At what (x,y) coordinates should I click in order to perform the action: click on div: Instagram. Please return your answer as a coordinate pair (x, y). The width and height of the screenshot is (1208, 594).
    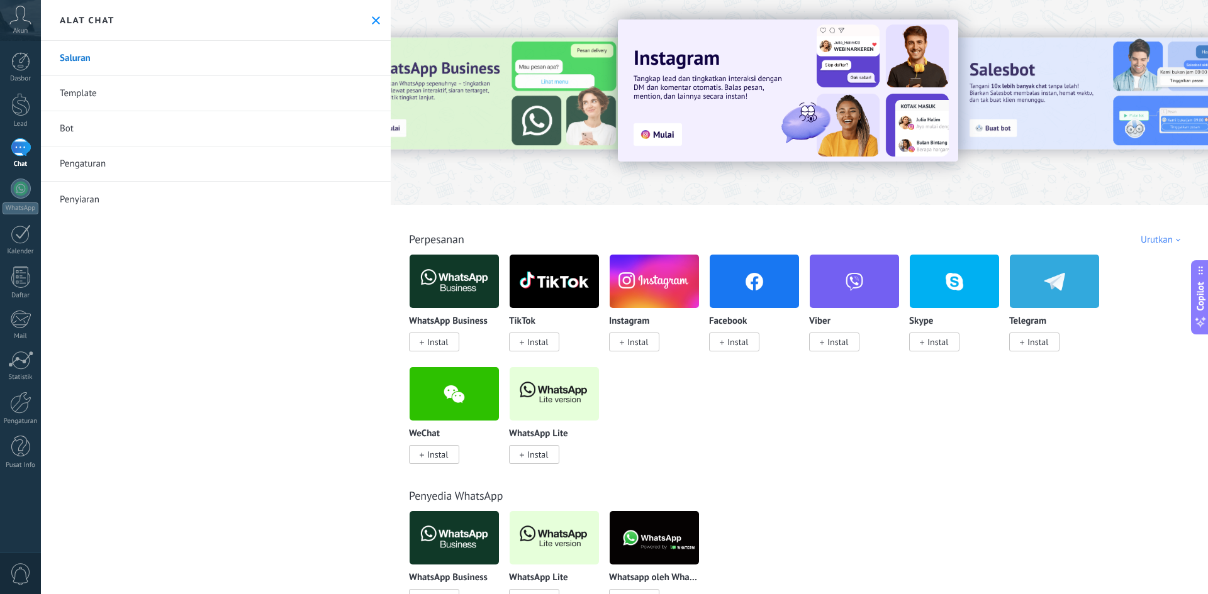
    Looking at the image, I should click on (659, 310).